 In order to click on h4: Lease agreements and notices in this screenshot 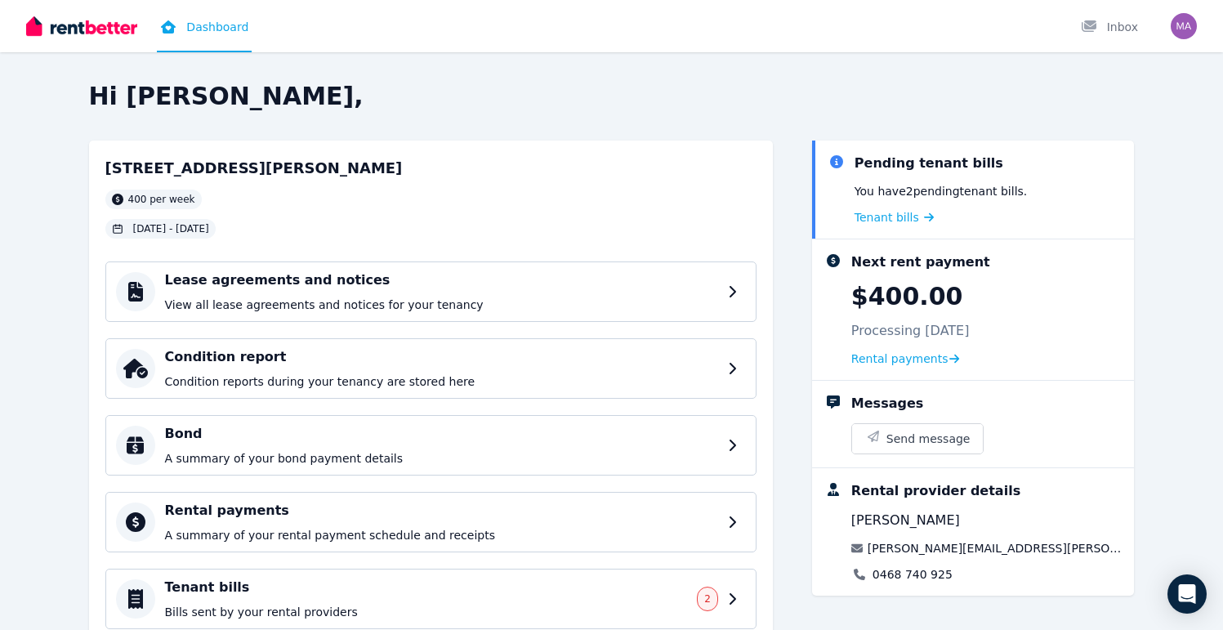, I will do `click(441, 280)`.